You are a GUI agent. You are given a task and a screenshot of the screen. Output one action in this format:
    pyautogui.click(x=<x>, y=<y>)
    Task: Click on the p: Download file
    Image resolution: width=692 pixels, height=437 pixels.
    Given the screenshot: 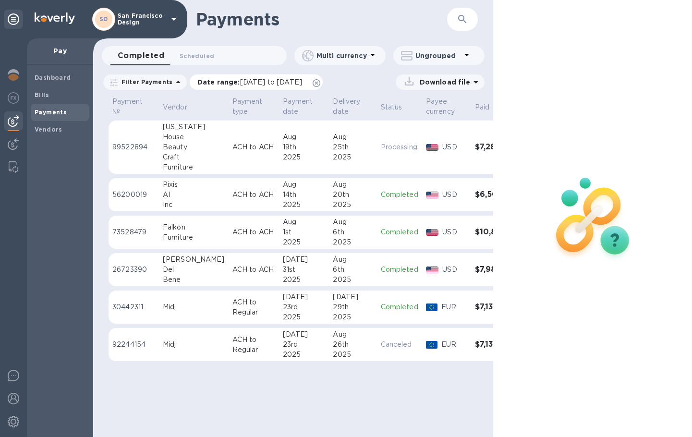 What is the action you would take?
    pyautogui.click(x=443, y=82)
    